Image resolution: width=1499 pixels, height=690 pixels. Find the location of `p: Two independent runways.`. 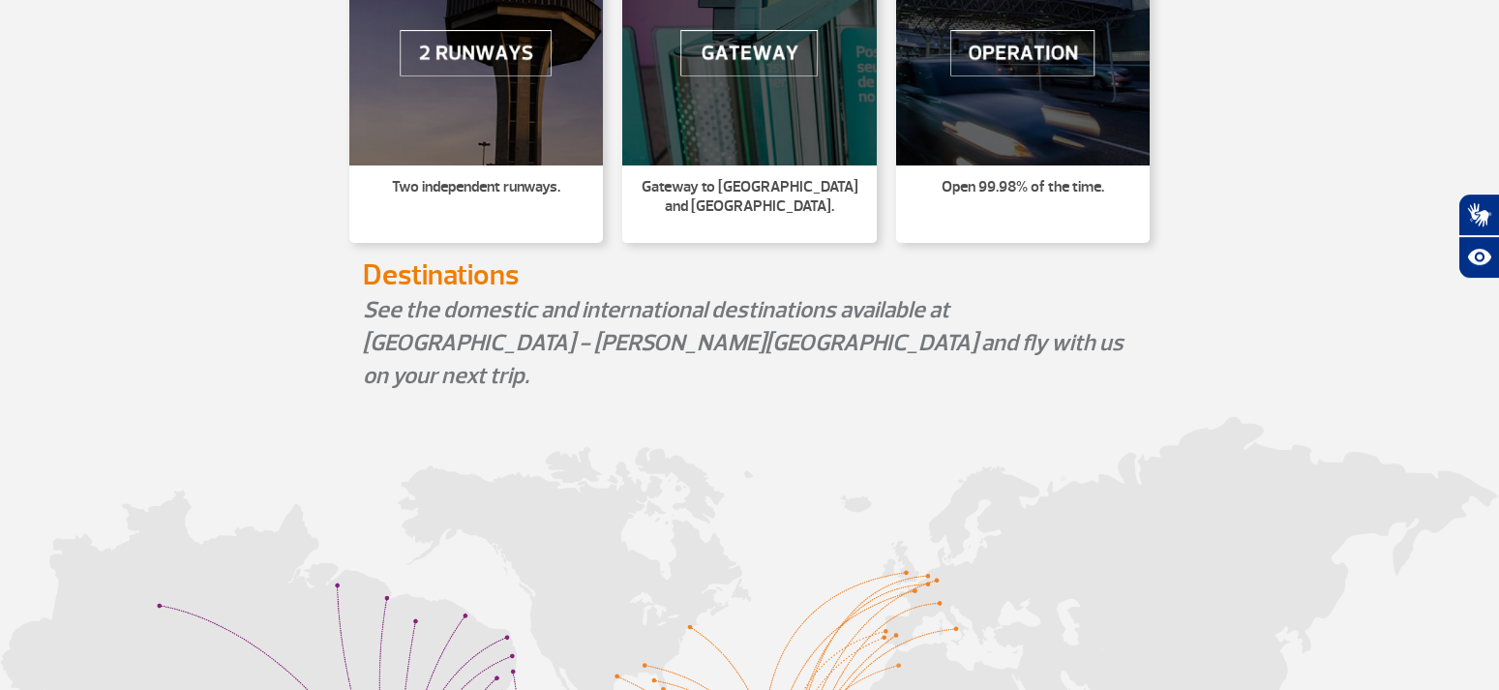

p: Two independent runways. is located at coordinates (476, 187).